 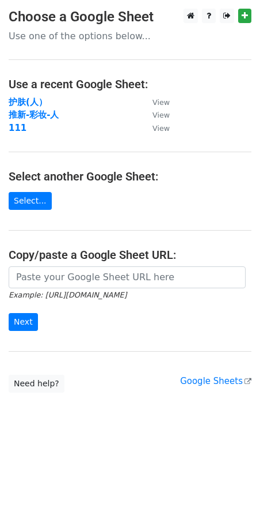 I want to click on a: Google Sheets, so click(x=216, y=381).